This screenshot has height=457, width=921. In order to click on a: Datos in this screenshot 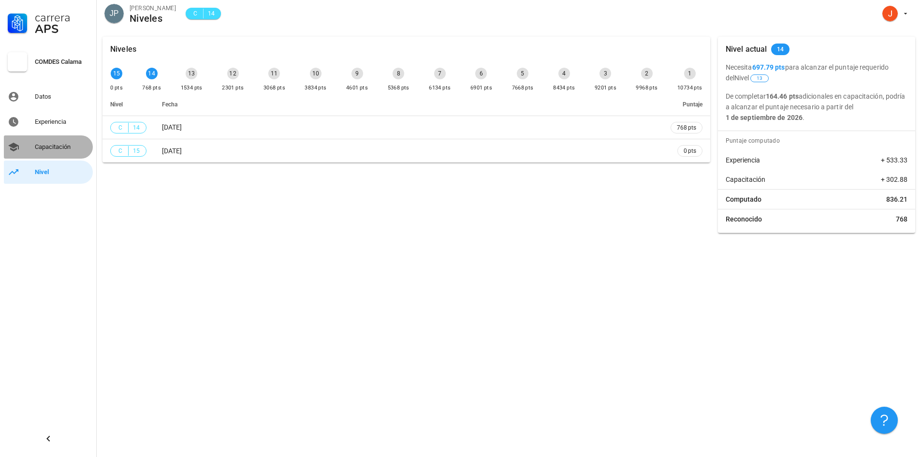, I will do `click(48, 97)`.